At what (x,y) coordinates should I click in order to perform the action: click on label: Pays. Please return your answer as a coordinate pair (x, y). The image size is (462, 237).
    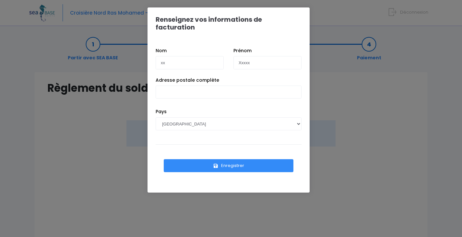
    Looking at the image, I should click on (161, 111).